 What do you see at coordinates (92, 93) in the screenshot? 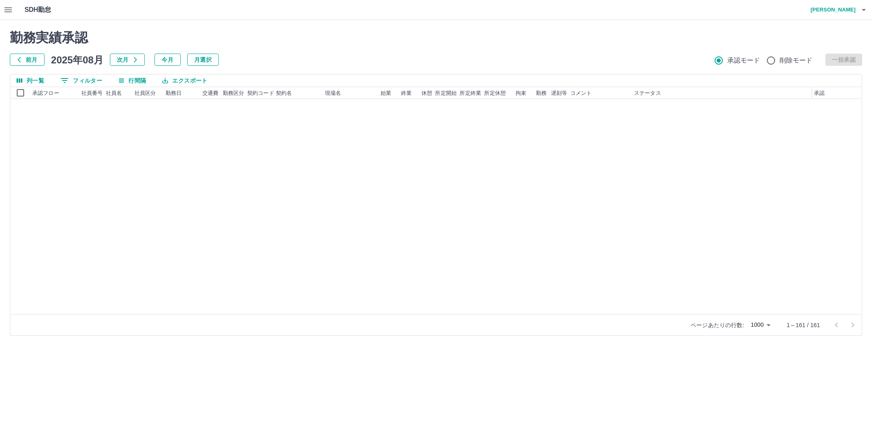
I see `div: 社員番号` at bounding box center [92, 93].